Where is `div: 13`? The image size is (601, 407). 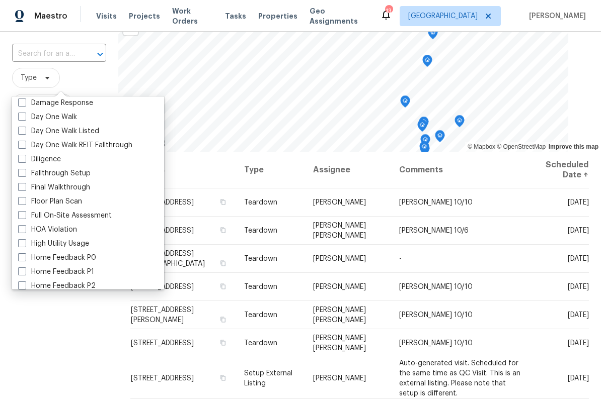 div: 13 is located at coordinates (388, 11).